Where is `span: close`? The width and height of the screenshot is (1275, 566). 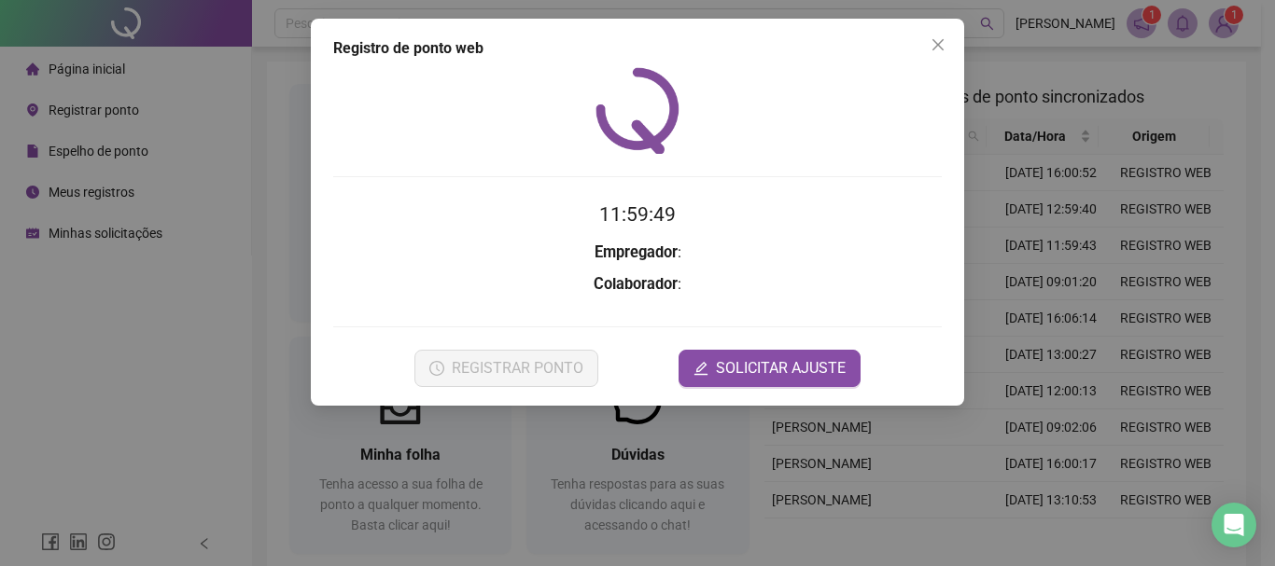 span: close is located at coordinates (938, 45).